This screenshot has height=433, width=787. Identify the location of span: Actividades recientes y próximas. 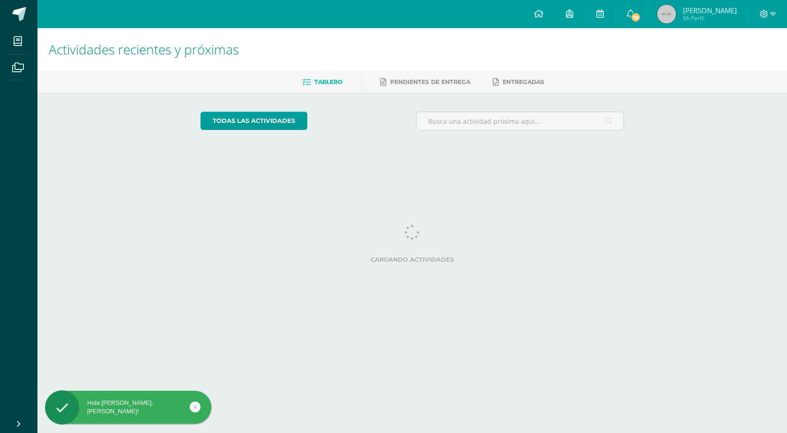
(144, 49).